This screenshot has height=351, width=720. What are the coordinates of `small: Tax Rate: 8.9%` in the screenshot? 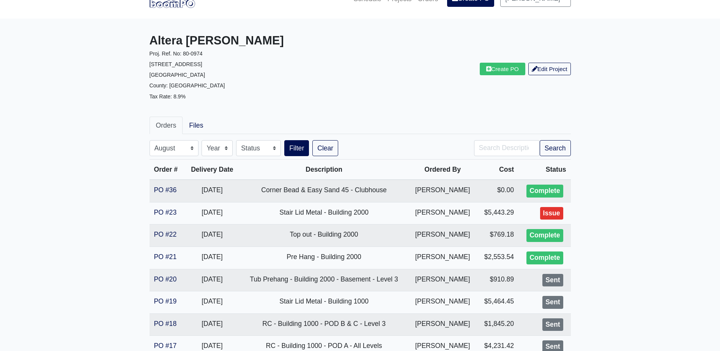 It's located at (167, 96).